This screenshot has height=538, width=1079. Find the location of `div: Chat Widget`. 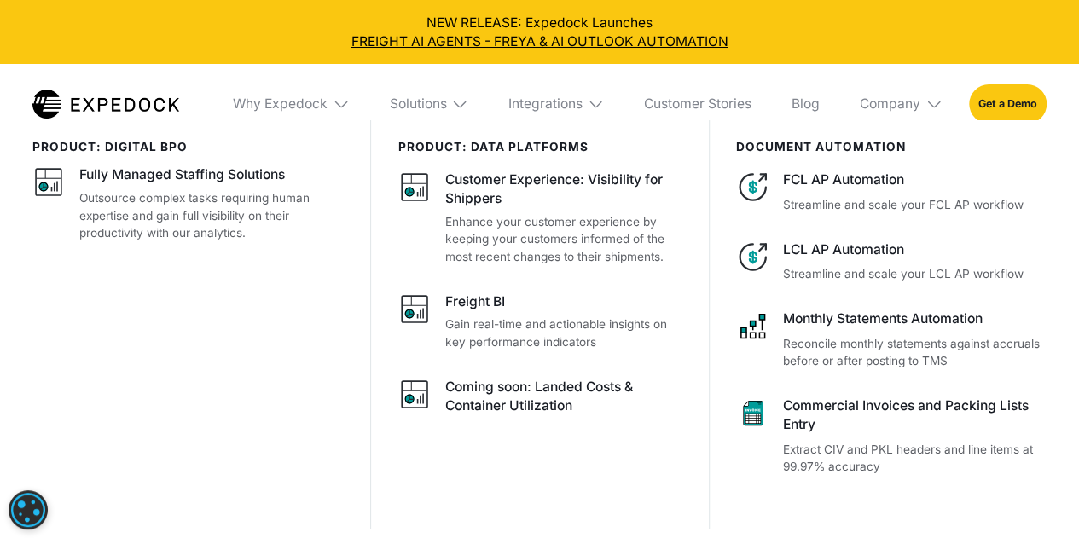

div: Chat Widget is located at coordinates (1037, 497).